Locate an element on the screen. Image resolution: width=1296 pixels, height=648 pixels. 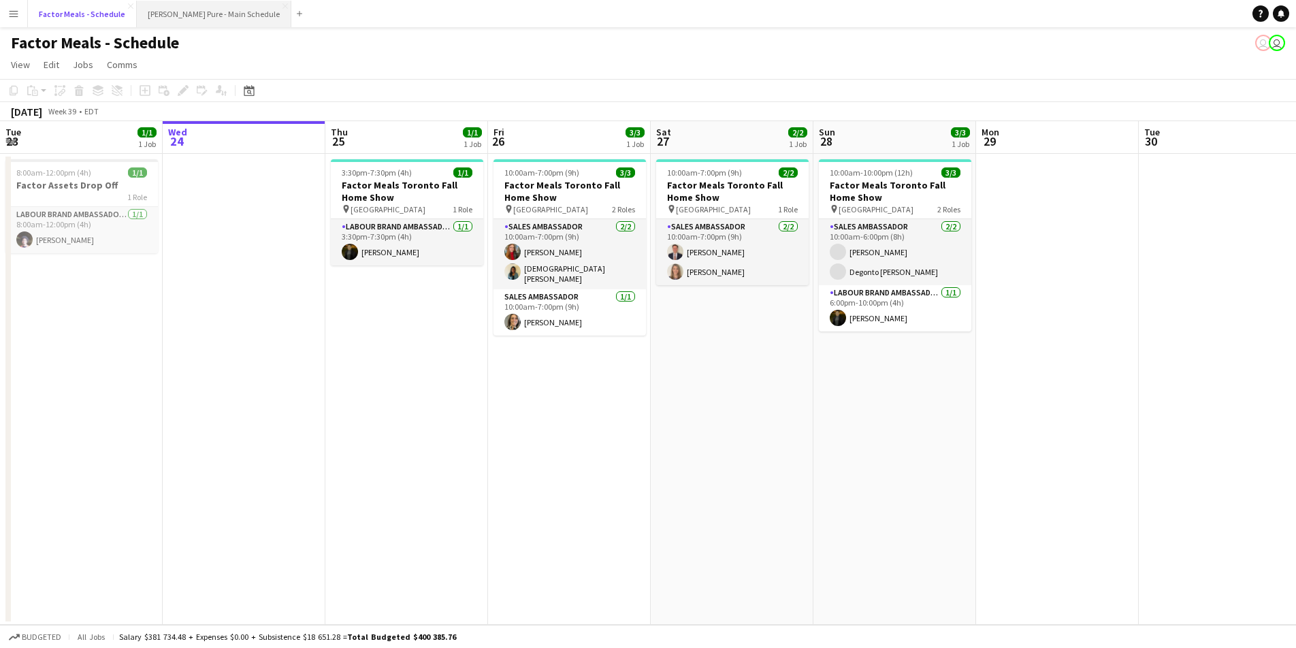
span: Week 39 is located at coordinates (62, 111).